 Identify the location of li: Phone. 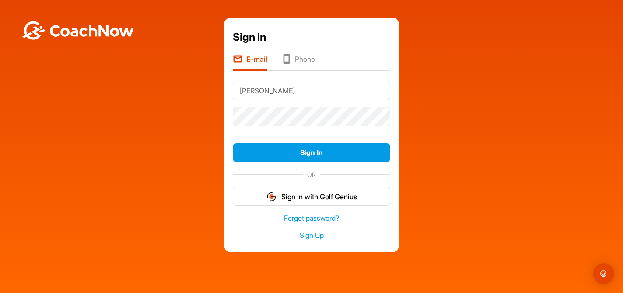
(298, 62).